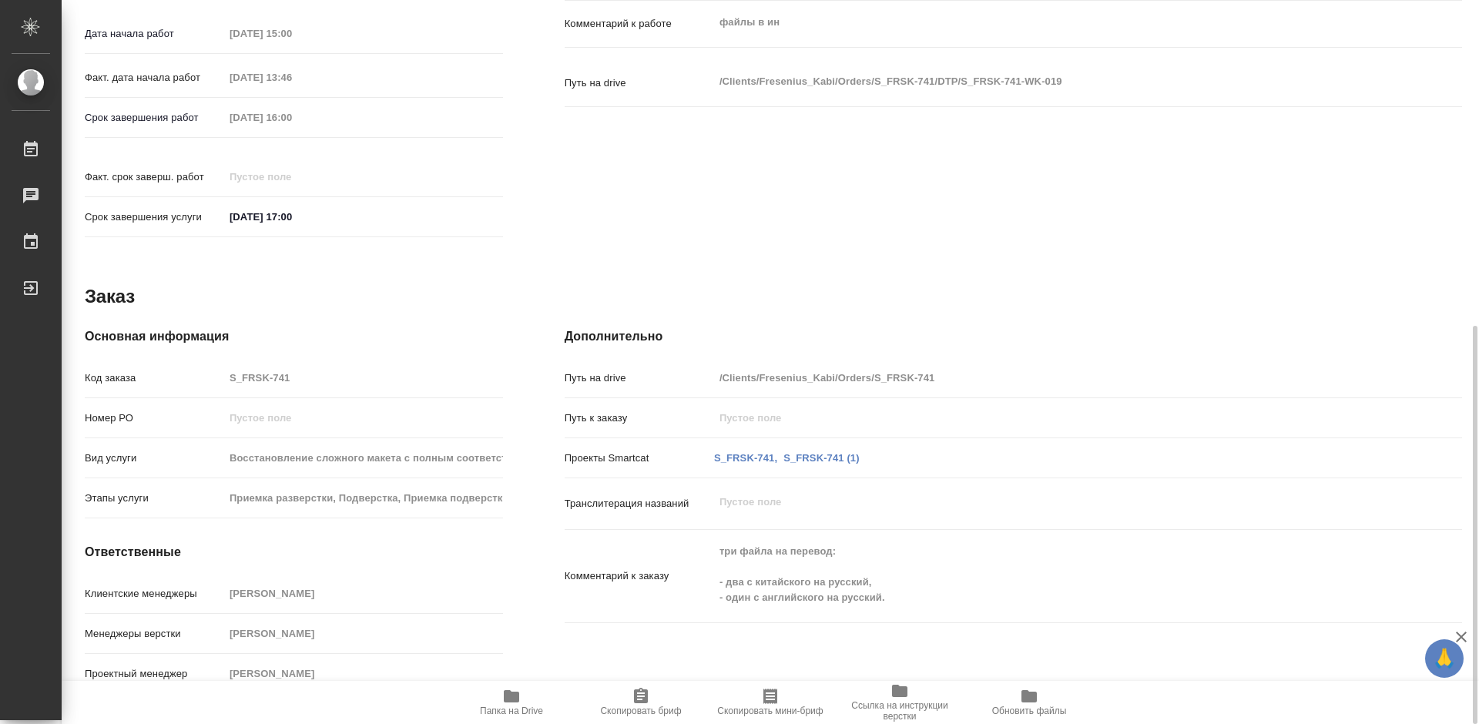 The width and height of the screenshot is (1479, 724). Describe the element at coordinates (900, 702) in the screenshot. I see `button: Ссылка на инструкции верстки` at that location.